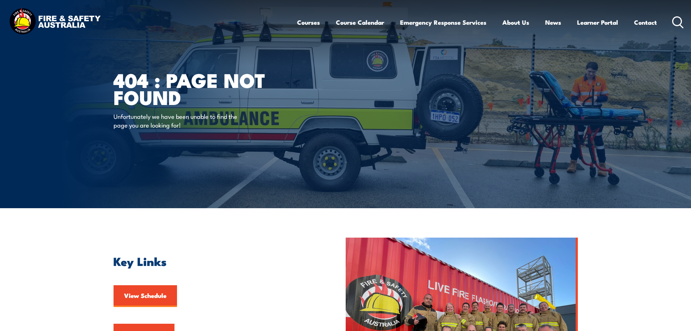  Describe the element at coordinates (308, 22) in the screenshot. I see `a: Courses` at that location.